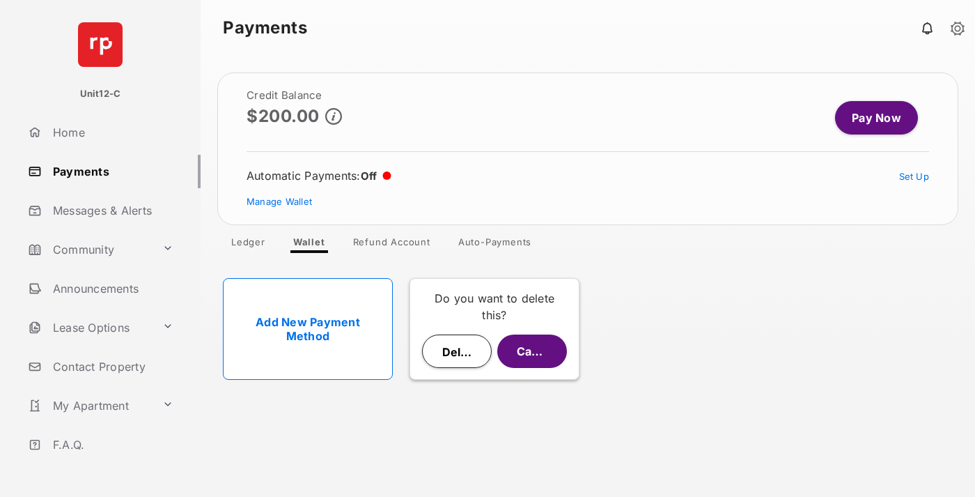 The image size is (975, 497). I want to click on button: Cancel, so click(532, 351).